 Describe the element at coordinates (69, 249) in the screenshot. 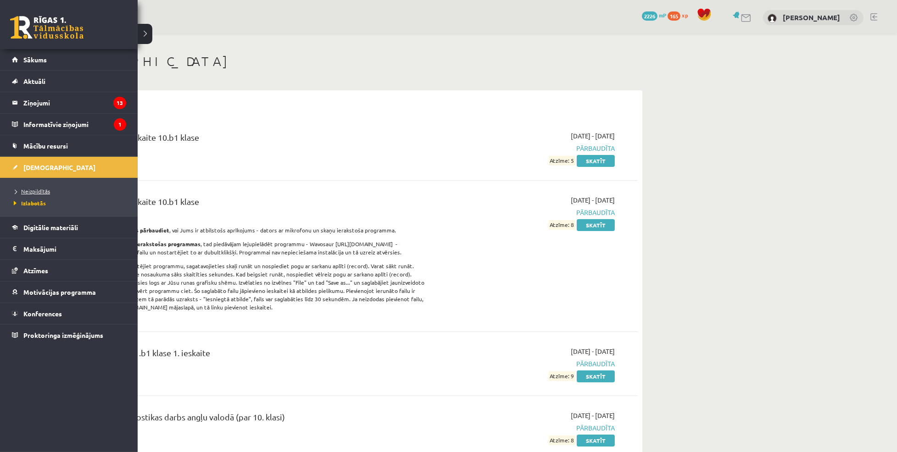

I see `a: Maksājumi` at that location.